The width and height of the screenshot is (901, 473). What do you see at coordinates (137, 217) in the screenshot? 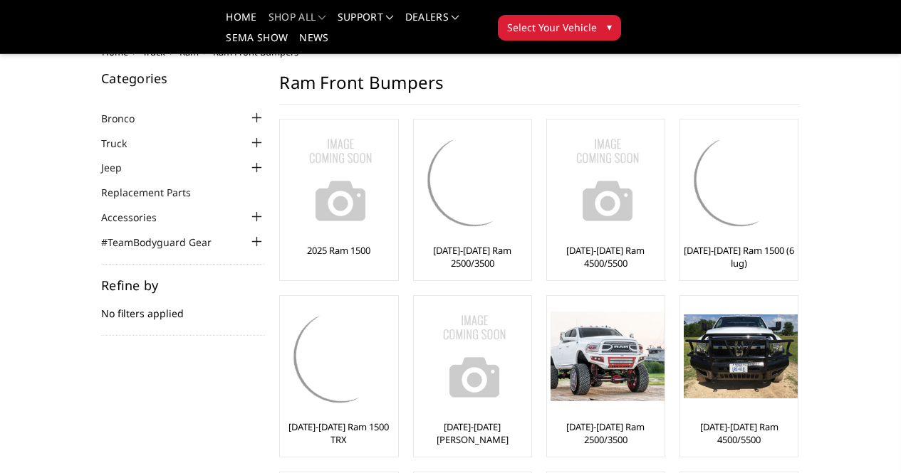
I see `a: Accessories` at bounding box center [137, 217].